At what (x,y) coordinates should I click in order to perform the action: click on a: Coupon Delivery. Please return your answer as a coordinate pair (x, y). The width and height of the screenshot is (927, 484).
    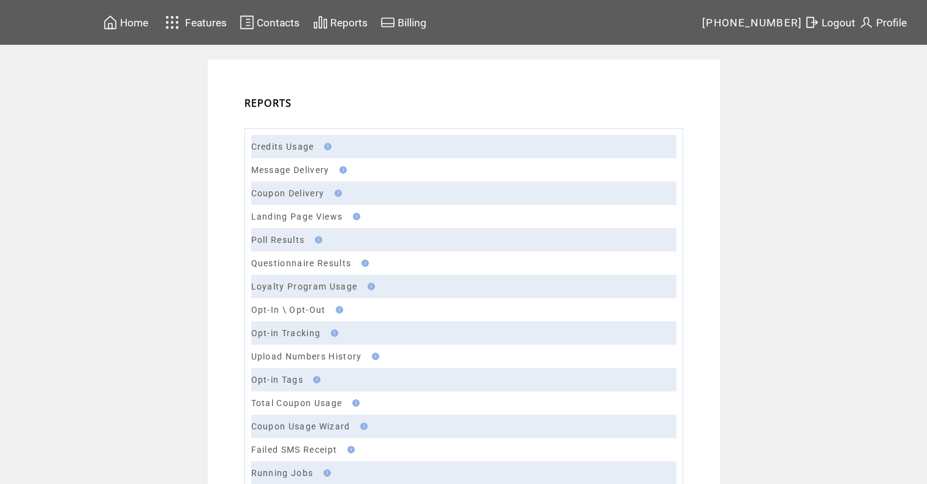
    Looking at the image, I should click on (288, 193).